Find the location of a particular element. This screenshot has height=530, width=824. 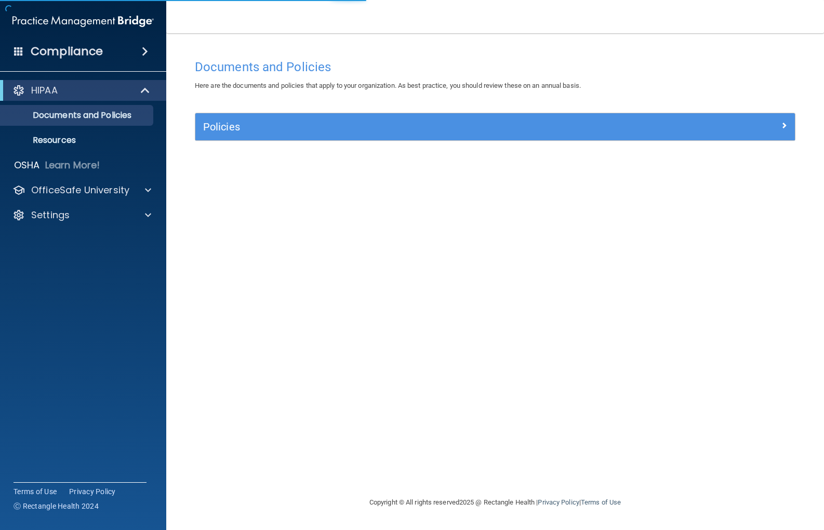

p: Learn More! is located at coordinates (73, 165).